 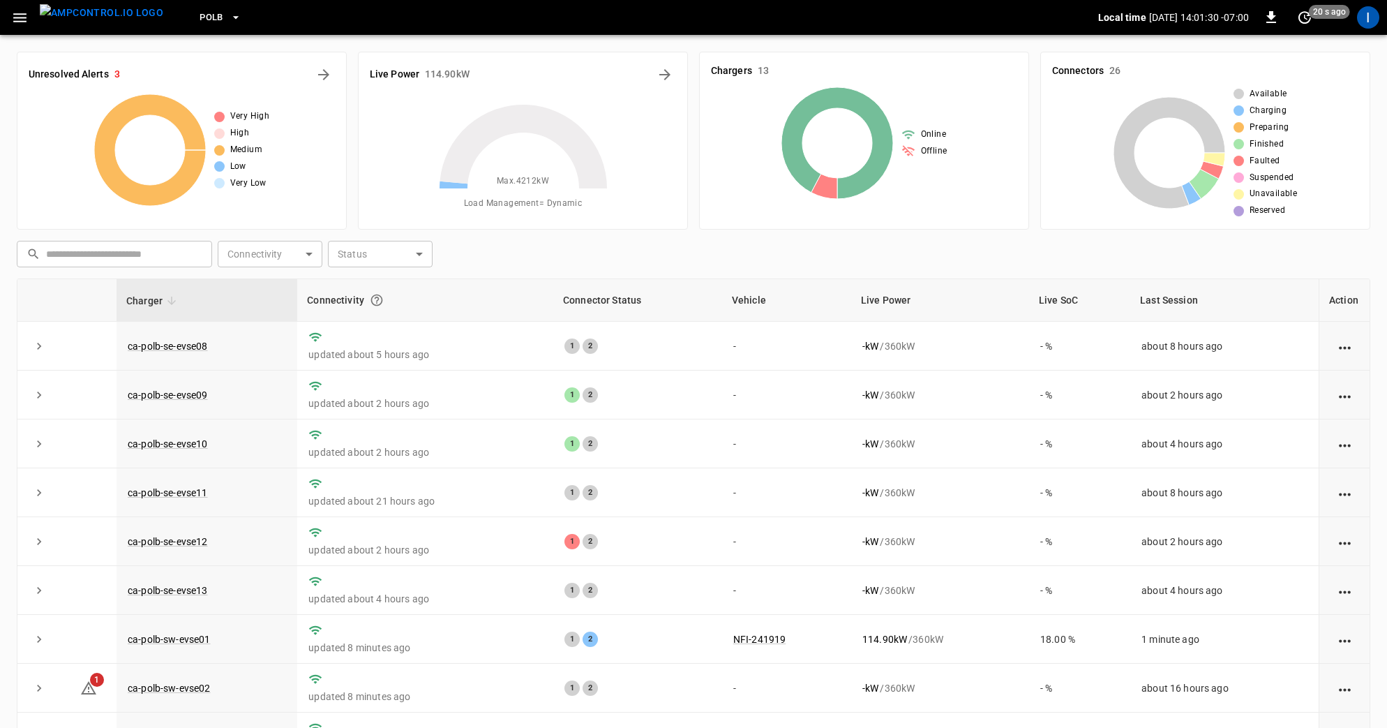 What do you see at coordinates (211, 17) in the screenshot?
I see `span: PoLB` at bounding box center [211, 17].